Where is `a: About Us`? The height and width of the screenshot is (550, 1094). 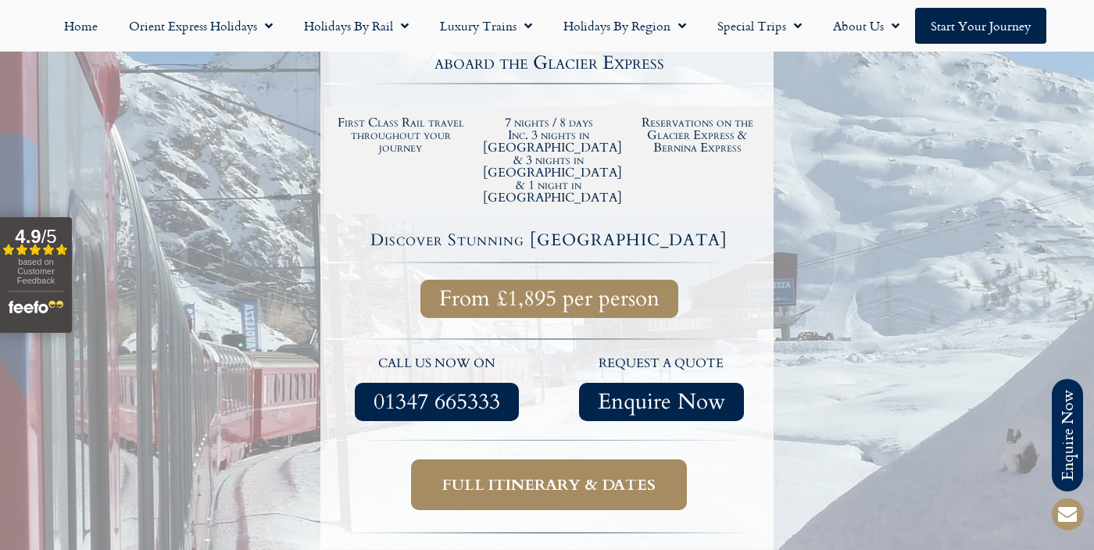 a: About Us is located at coordinates (866, 26).